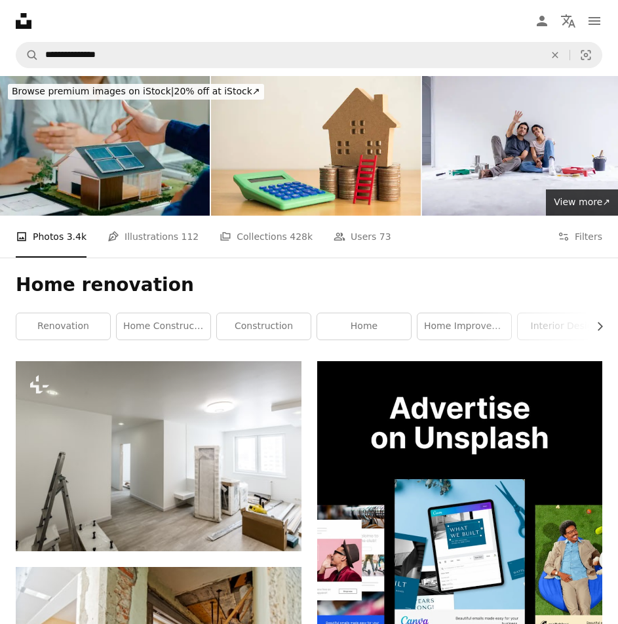 Image resolution: width=618 pixels, height=624 pixels. I want to click on a: construction, so click(263, 326).